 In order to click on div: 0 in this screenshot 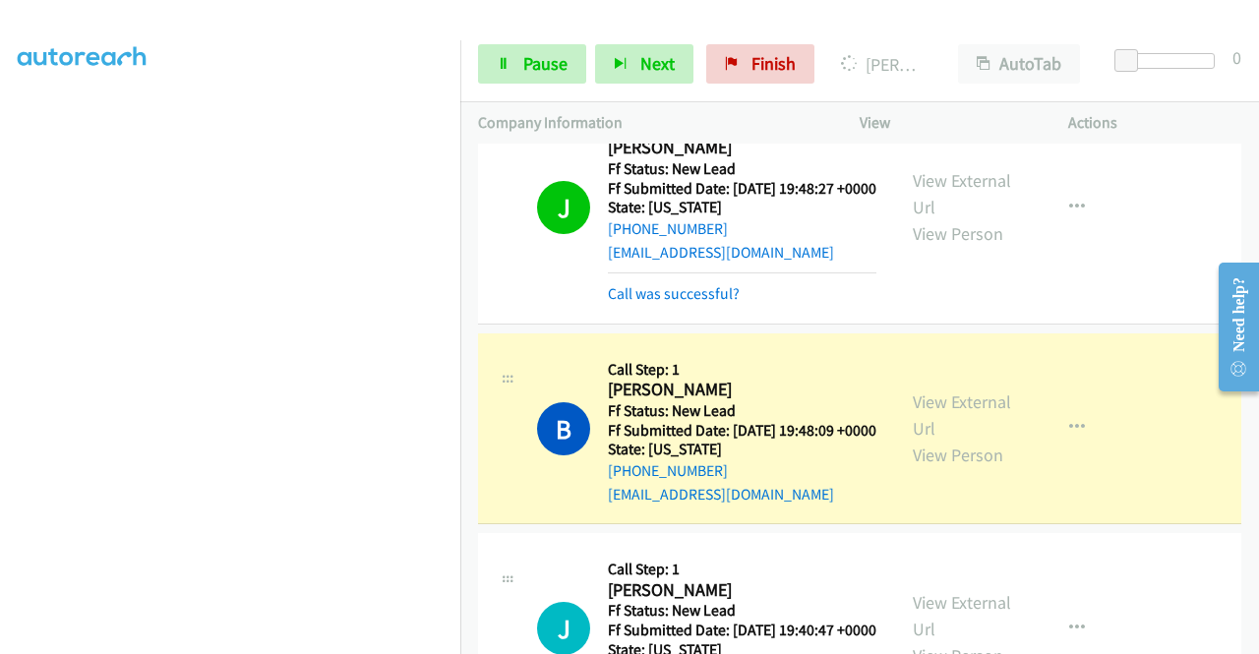, I will do `click(1237, 57)`.